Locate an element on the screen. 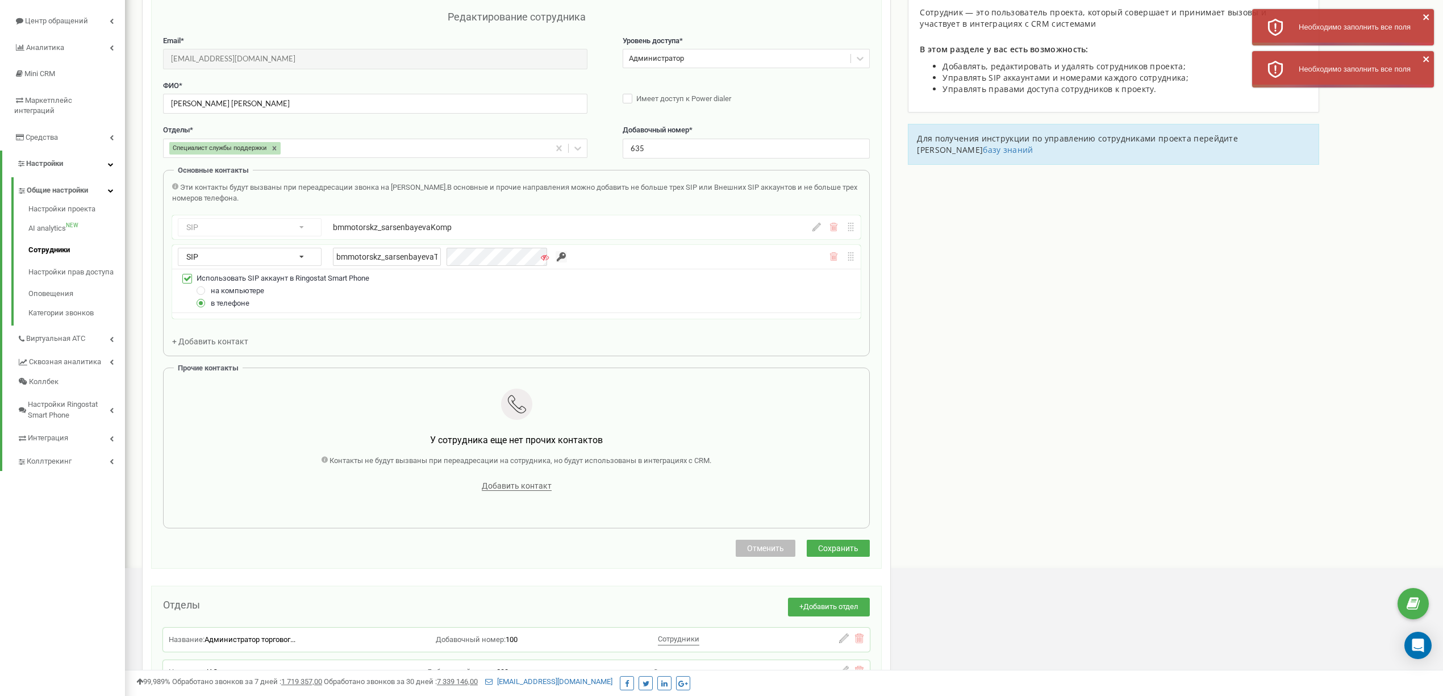  span: Настройки is located at coordinates (44, 163).